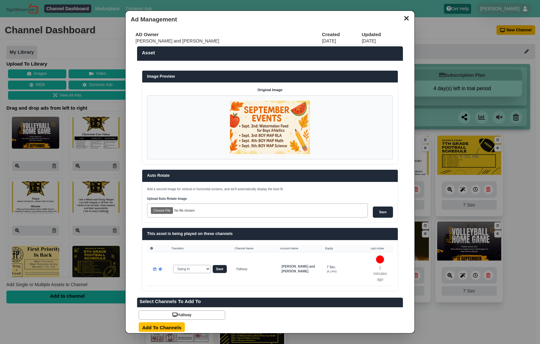 The image size is (540, 344). What do you see at coordinates (219, 269) in the screenshot?
I see `button: Save` at bounding box center [219, 269].